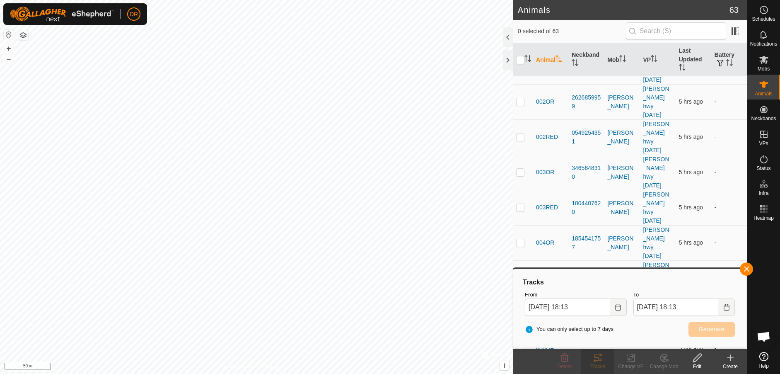 This screenshot has height=374, width=780. What do you see at coordinates (547, 207) in the screenshot?
I see `span: 003RED` at bounding box center [547, 207].